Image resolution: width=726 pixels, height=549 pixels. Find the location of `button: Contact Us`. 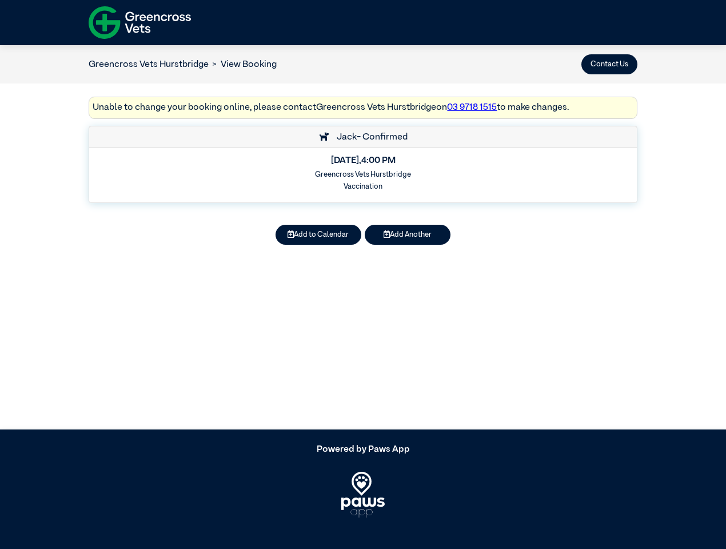

button: Contact Us is located at coordinates (610, 64).